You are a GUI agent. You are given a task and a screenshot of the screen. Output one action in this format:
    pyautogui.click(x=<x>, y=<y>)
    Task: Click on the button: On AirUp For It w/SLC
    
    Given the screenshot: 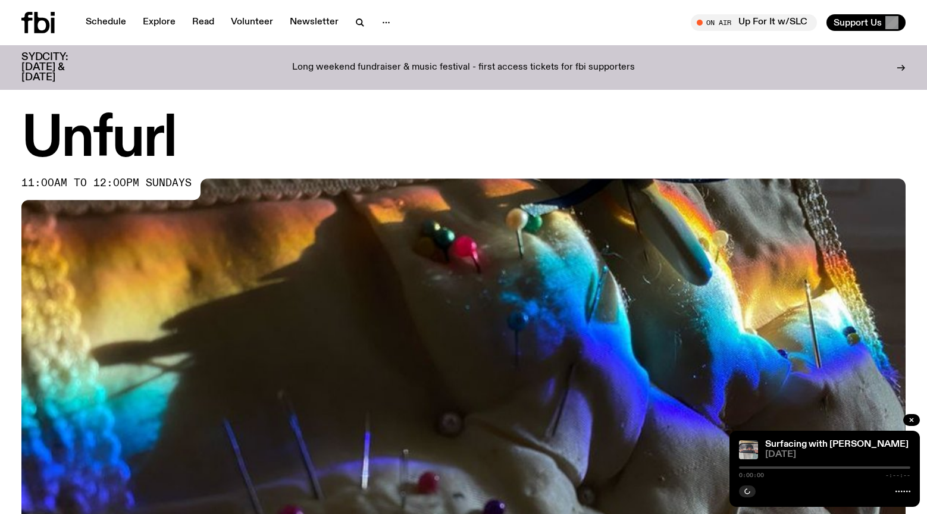 What is the action you would take?
    pyautogui.click(x=754, y=23)
    